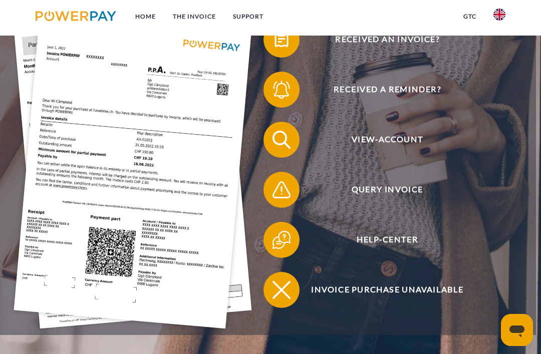  I want to click on img: qb_bell.svg, so click(281, 90).